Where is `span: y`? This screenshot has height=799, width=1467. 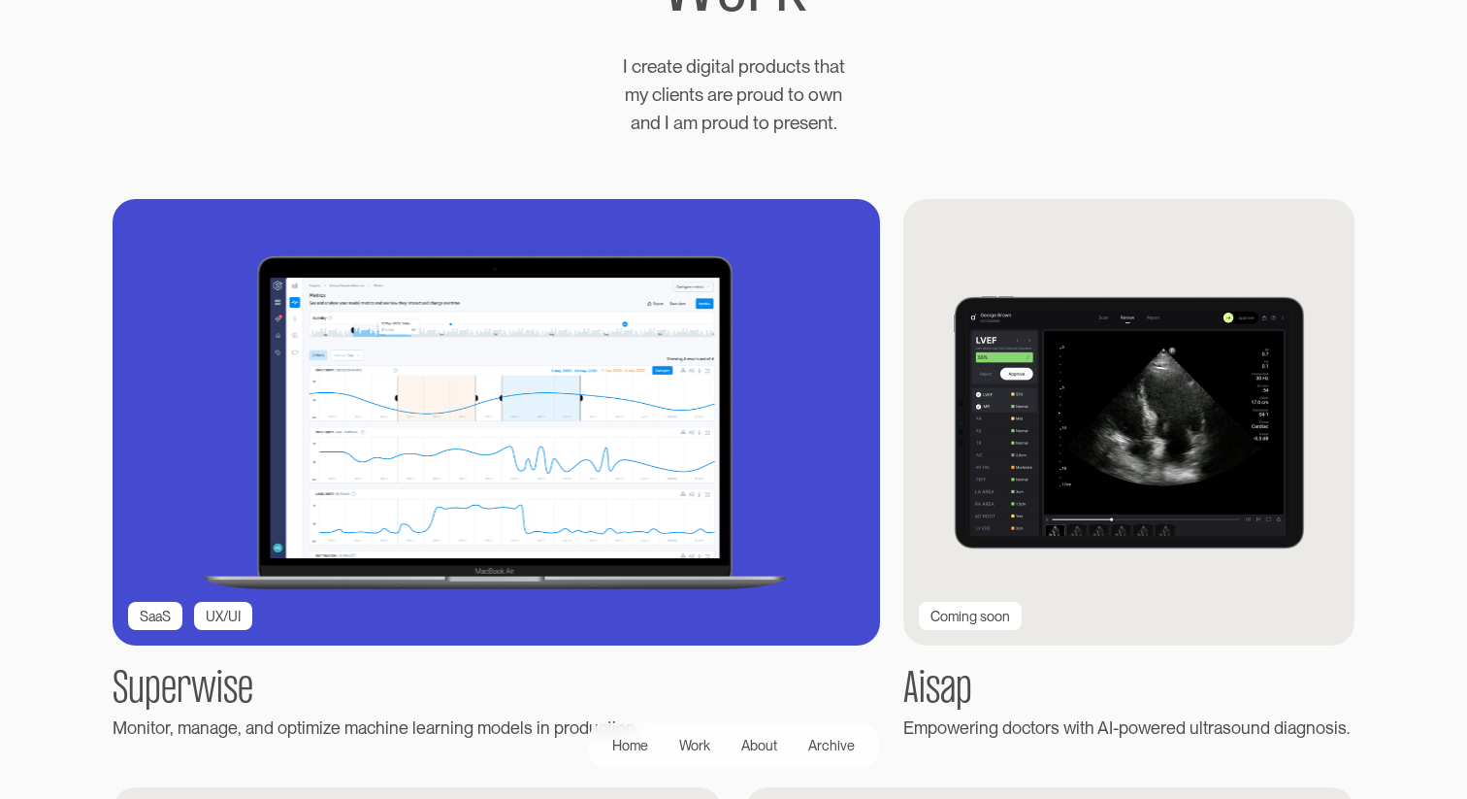
span: y is located at coordinates (643, 95).